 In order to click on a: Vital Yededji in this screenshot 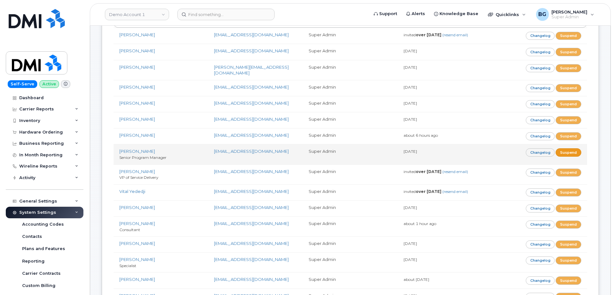, I will do `click(132, 191)`.